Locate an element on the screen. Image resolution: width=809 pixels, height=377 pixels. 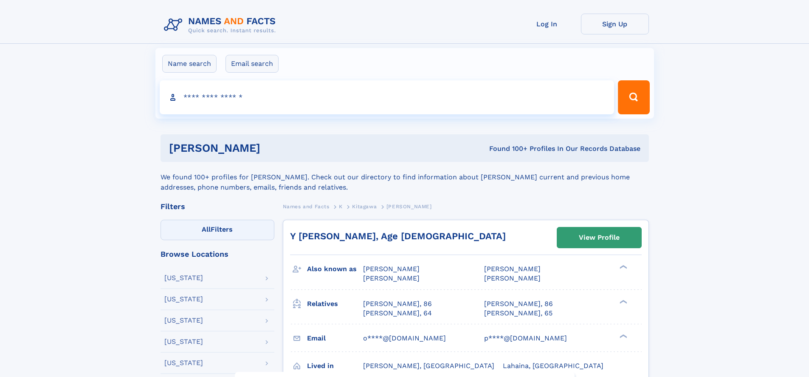
div: View Profile is located at coordinates (599, 238).